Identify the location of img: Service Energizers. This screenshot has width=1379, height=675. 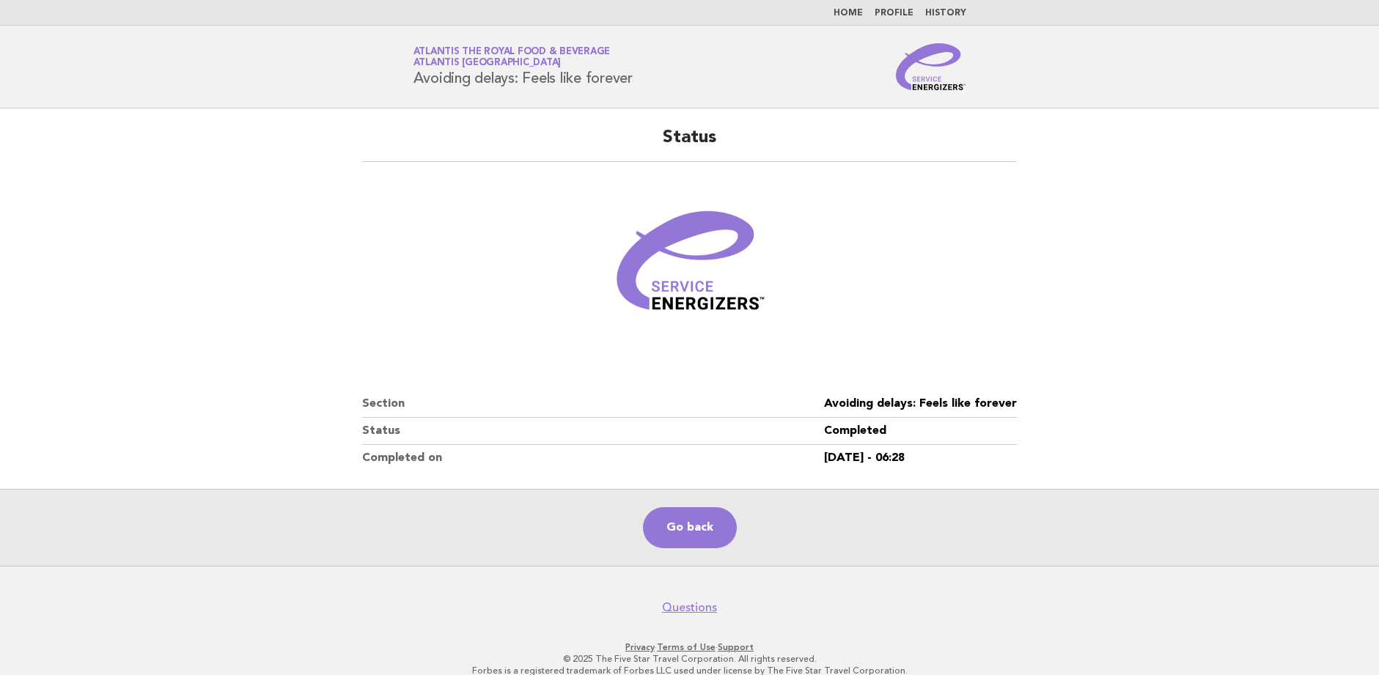
(931, 67).